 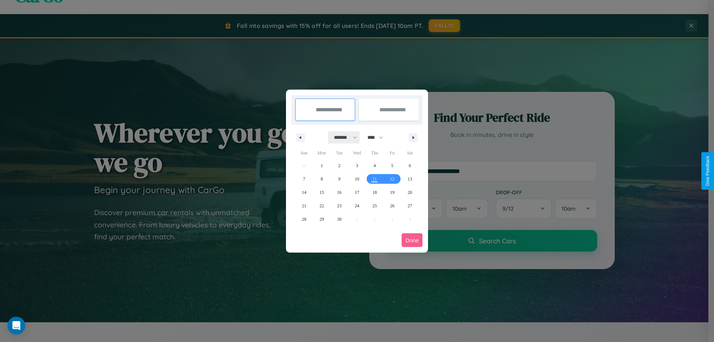 What do you see at coordinates (322, 192) in the screenshot?
I see `span: 15` at bounding box center [322, 192].